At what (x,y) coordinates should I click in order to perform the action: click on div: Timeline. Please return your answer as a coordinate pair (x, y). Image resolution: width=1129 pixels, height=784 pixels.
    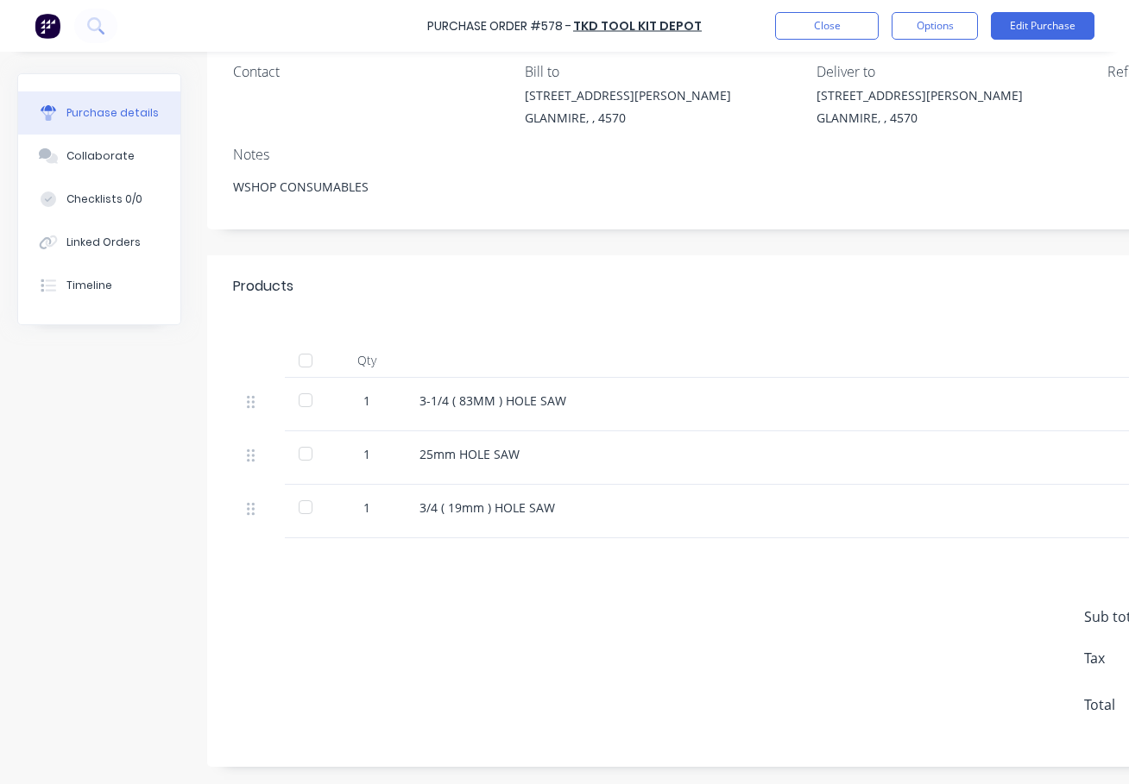
    Looking at the image, I should click on (89, 286).